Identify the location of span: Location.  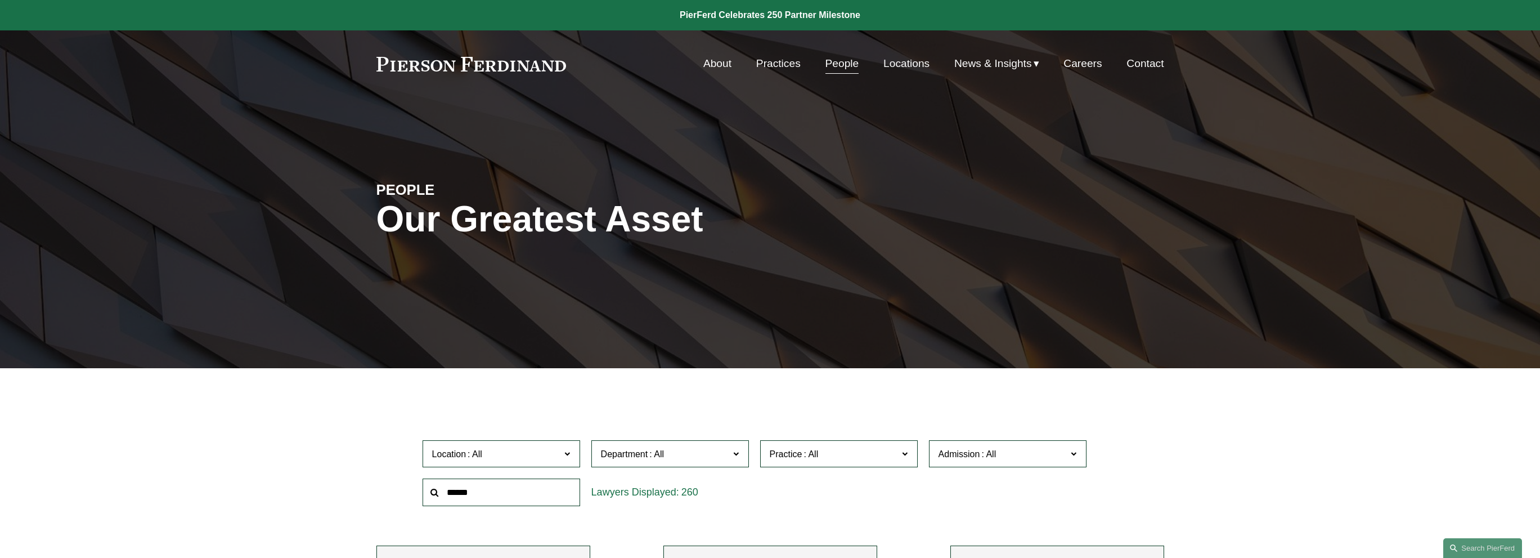
(449, 454).